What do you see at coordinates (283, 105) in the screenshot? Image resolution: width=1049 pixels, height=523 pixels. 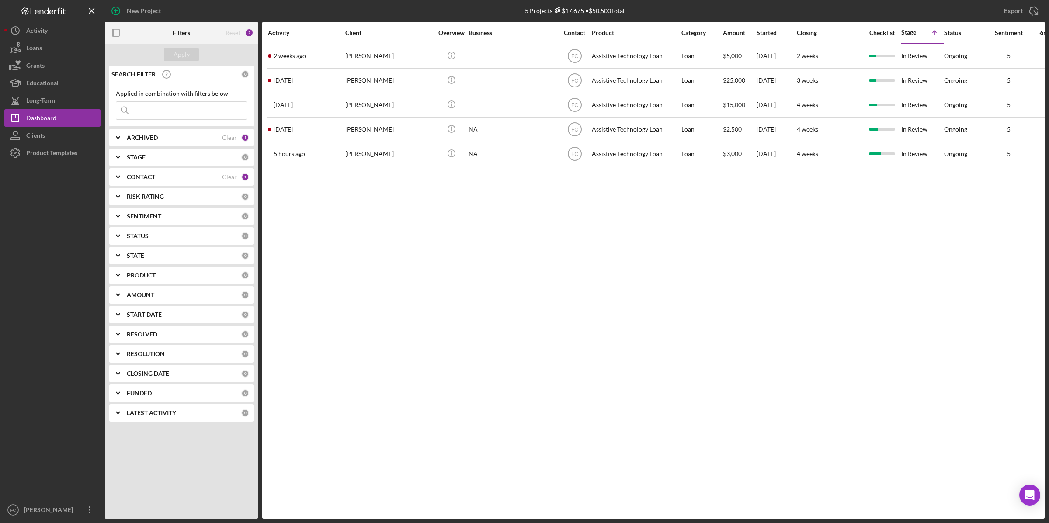 I see `time: 2025-09-22 23:19` at bounding box center [283, 105].